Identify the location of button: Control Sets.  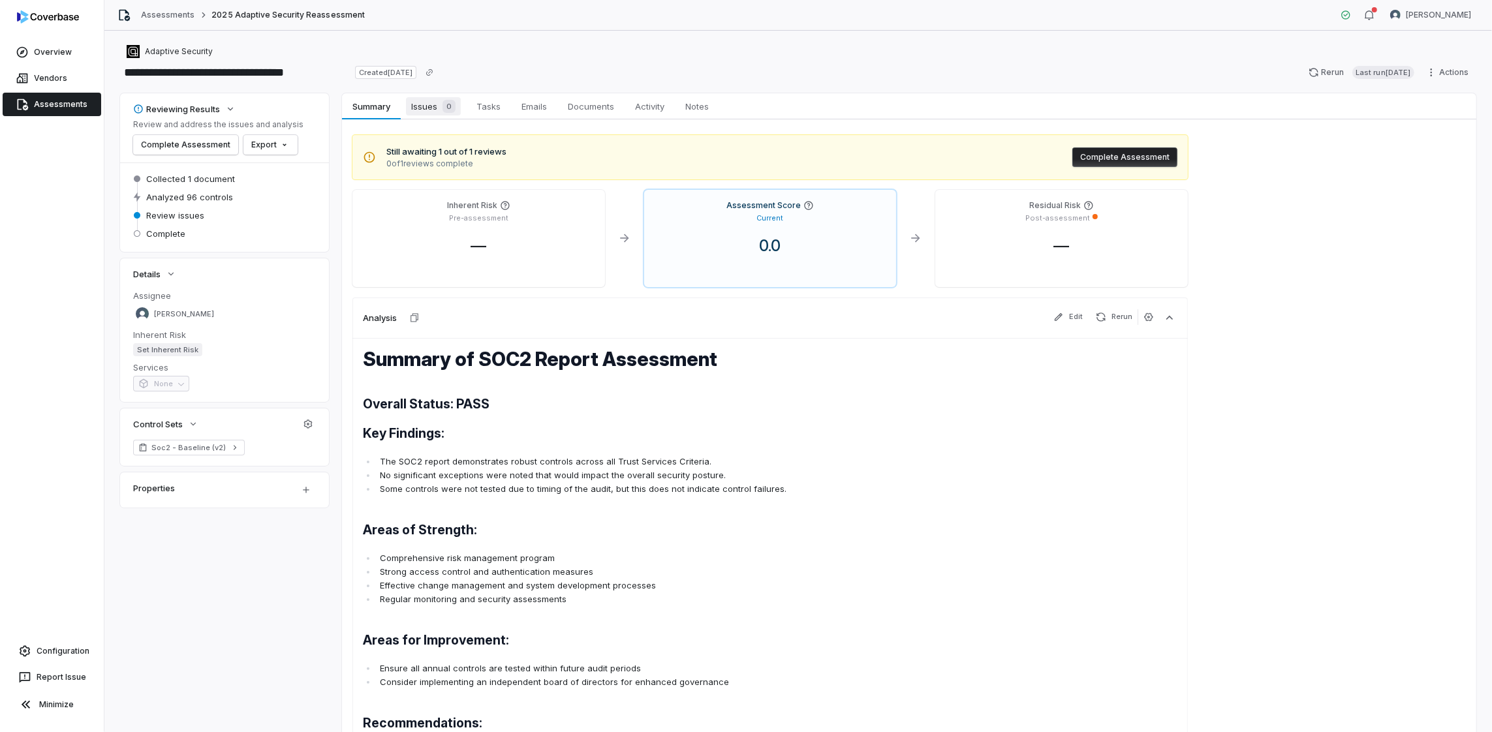
(166, 424).